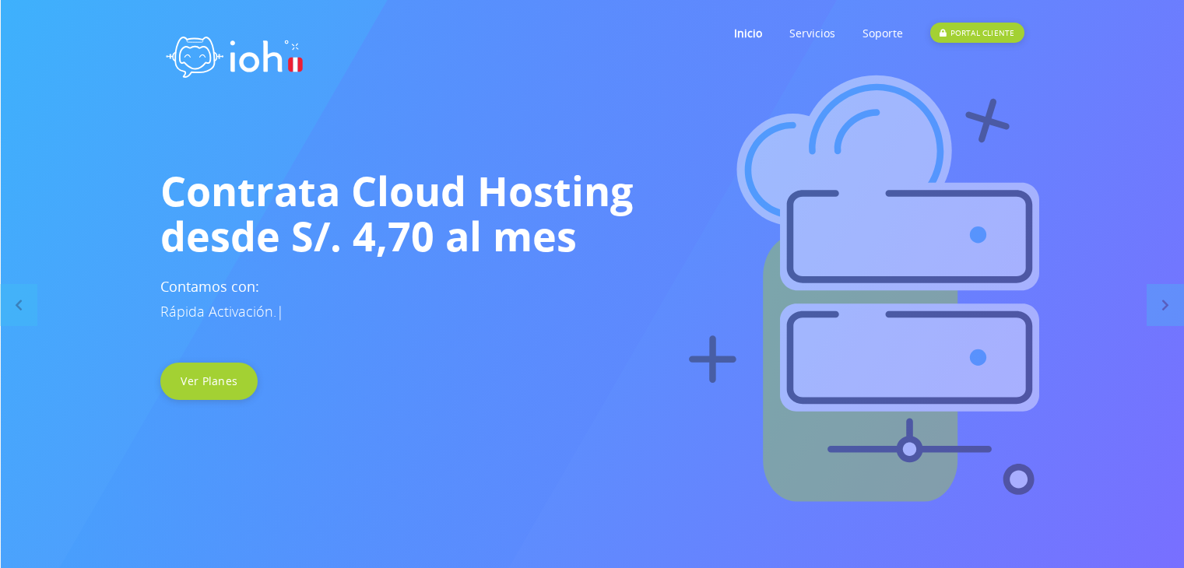 This screenshot has width=1184, height=568. Describe the element at coordinates (977, 33) in the screenshot. I see `div: PORTAL CLIENTE` at that location.